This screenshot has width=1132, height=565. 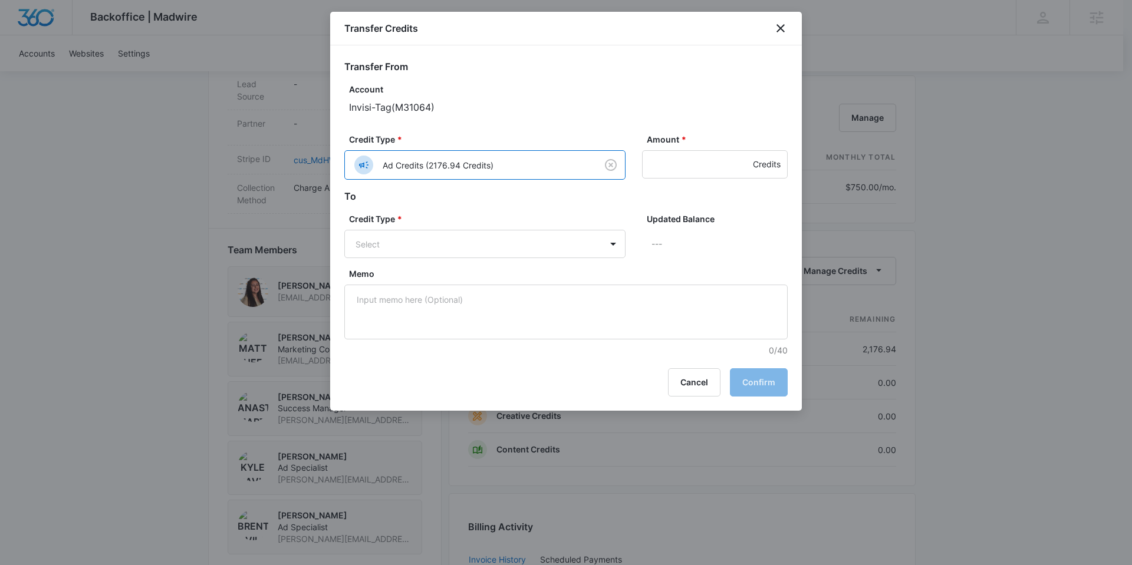 I want to click on p: Account, so click(x=568, y=89).